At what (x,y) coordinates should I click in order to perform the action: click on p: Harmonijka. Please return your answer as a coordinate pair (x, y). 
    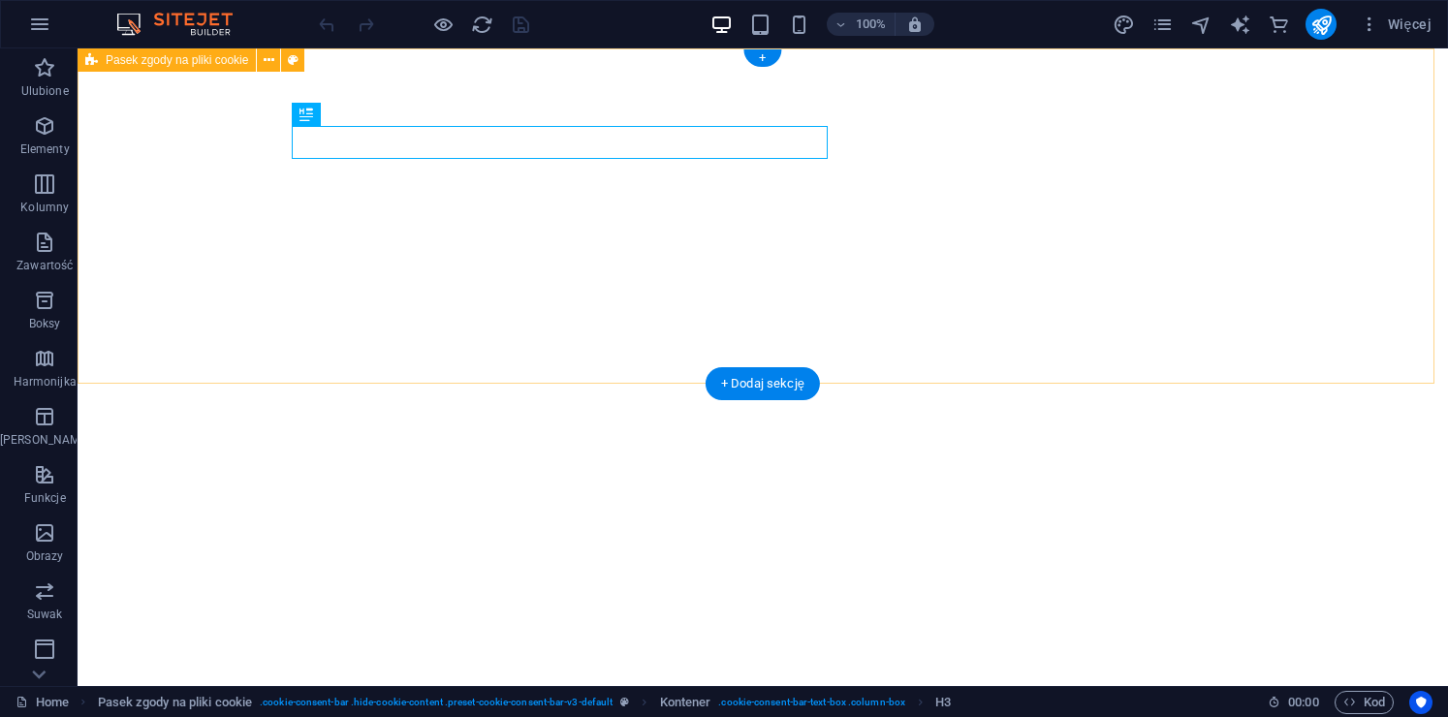
    Looking at the image, I should click on (45, 382).